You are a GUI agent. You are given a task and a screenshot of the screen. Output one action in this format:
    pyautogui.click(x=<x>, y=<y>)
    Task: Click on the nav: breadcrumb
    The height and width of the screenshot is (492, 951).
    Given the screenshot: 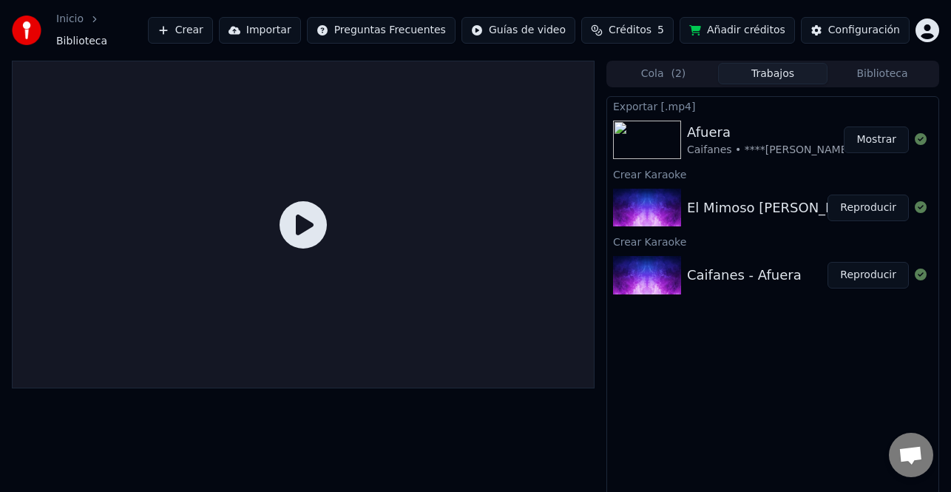 What is the action you would take?
    pyautogui.click(x=102, y=30)
    